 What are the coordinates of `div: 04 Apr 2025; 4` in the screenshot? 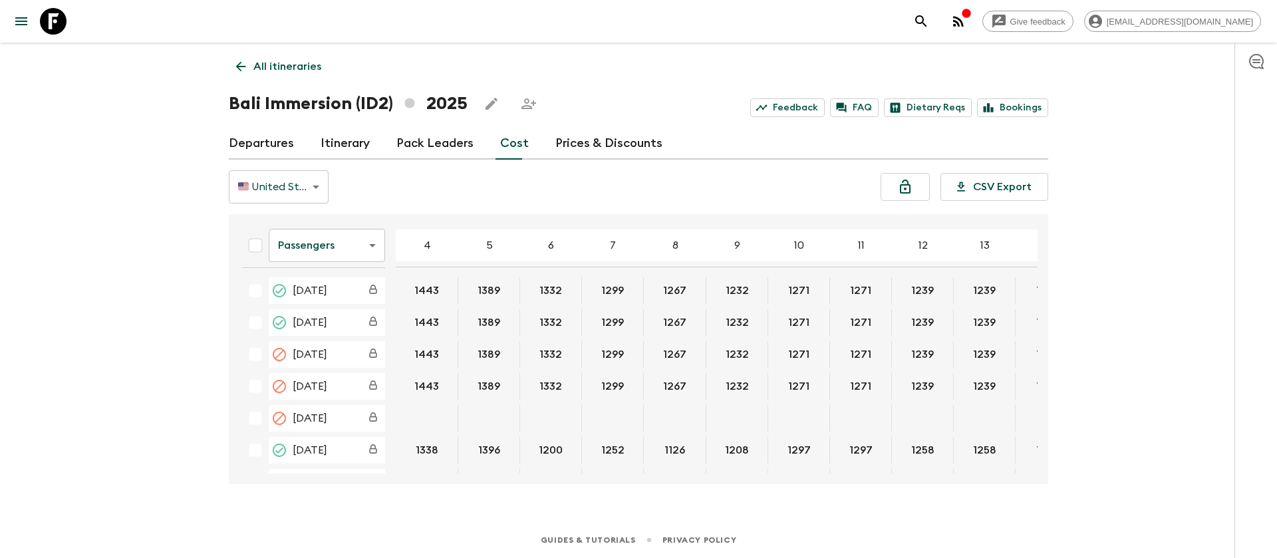 It's located at (427, 450).